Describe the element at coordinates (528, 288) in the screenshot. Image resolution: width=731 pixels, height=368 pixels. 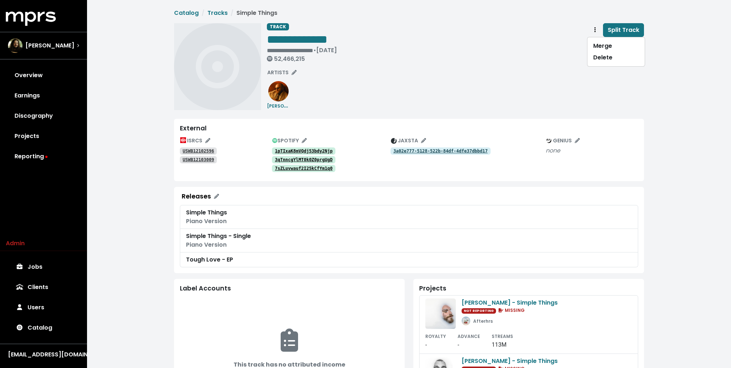
I see `div: Projects` at that location.